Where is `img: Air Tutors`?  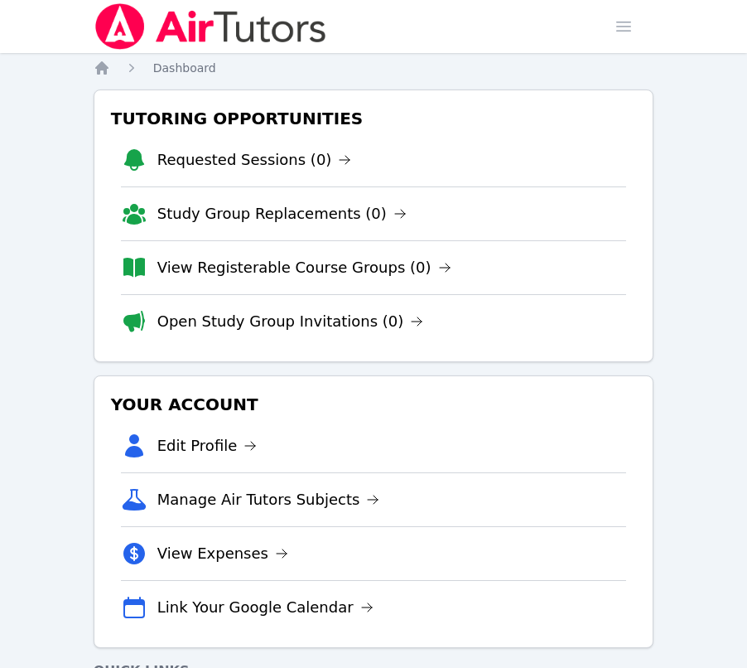 img: Air Tutors is located at coordinates (210, 27).